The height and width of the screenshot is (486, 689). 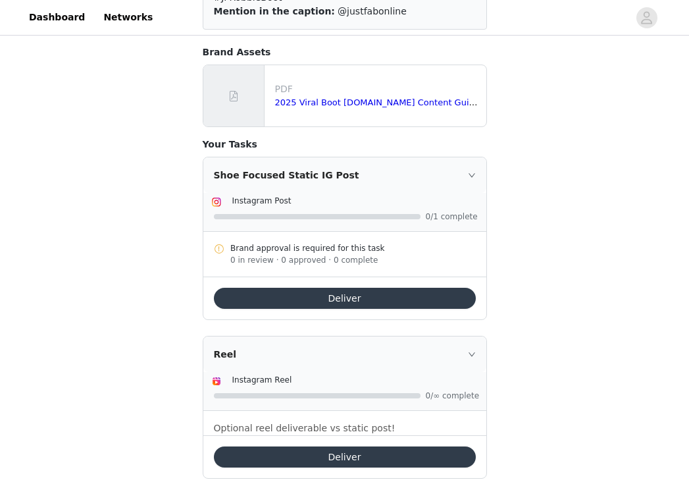 I want to click on span: 0/1 complete, so click(x=452, y=217).